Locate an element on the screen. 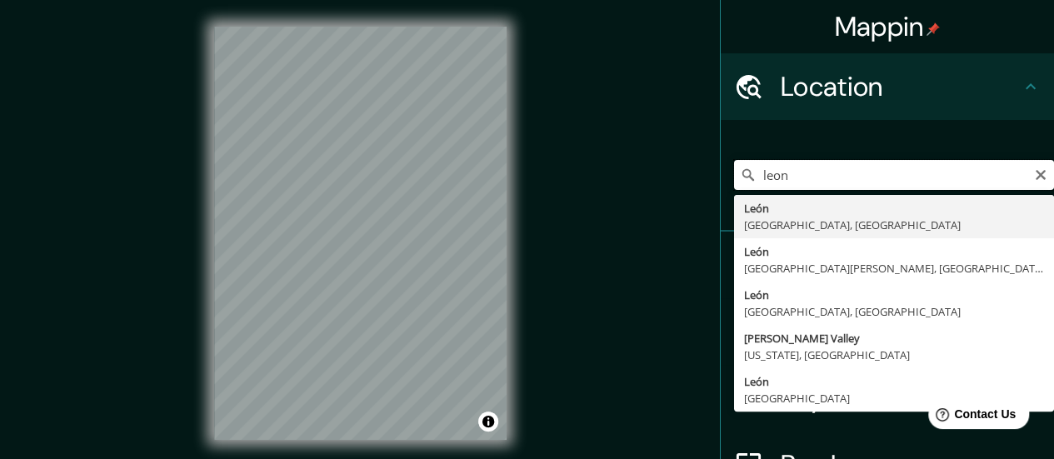 The image size is (1054, 459). input: Pick your city or area is located at coordinates (894, 175).